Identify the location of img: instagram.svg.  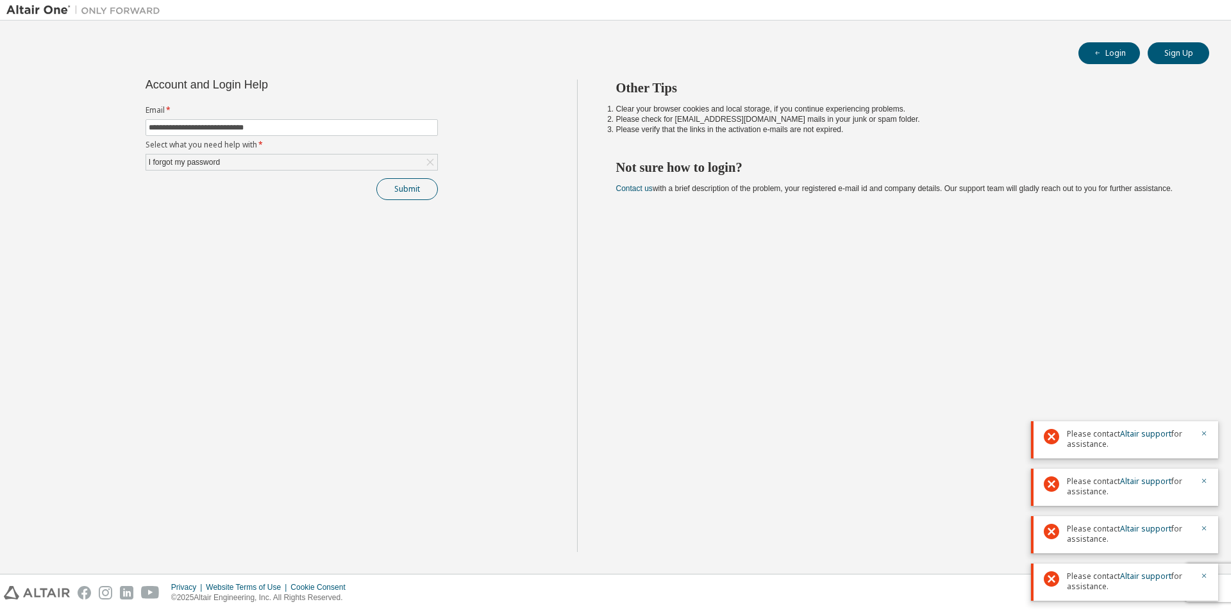
(105, 593).